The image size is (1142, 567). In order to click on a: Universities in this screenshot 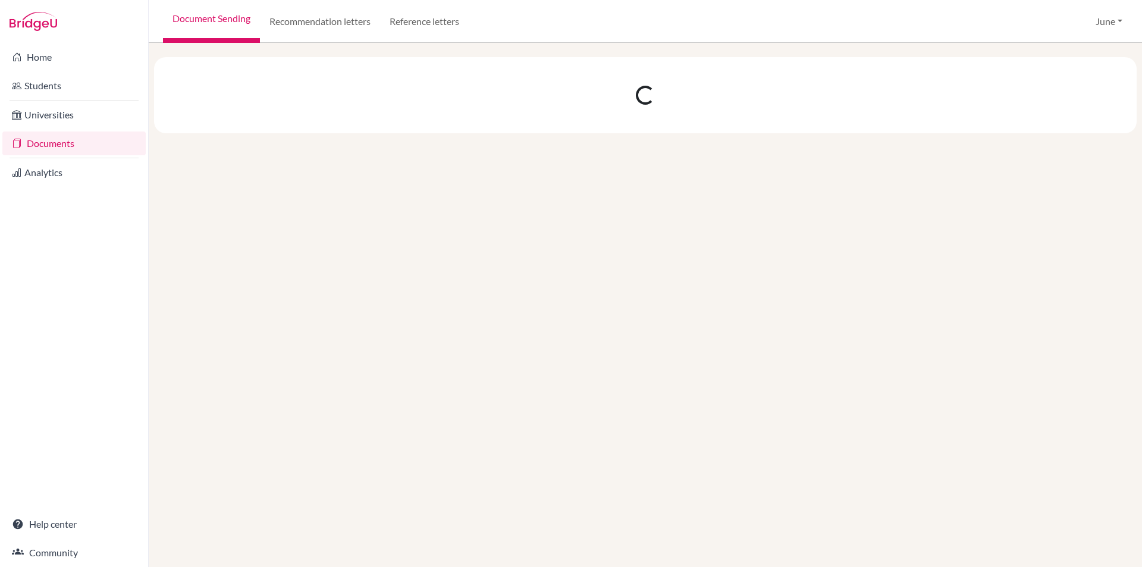, I will do `click(74, 115)`.